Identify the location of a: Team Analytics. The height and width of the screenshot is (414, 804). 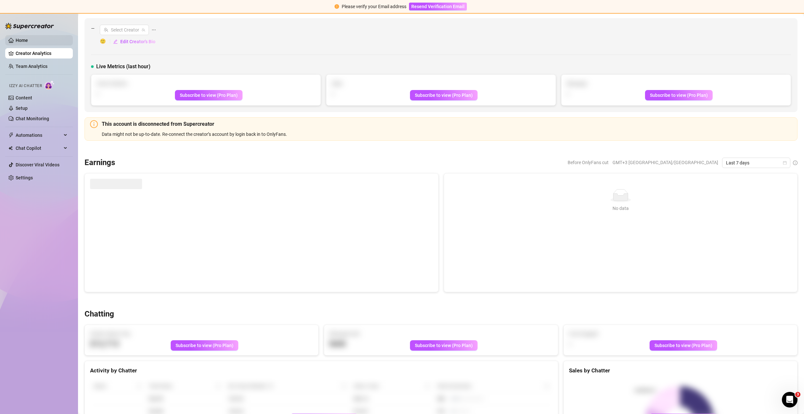
(32, 66).